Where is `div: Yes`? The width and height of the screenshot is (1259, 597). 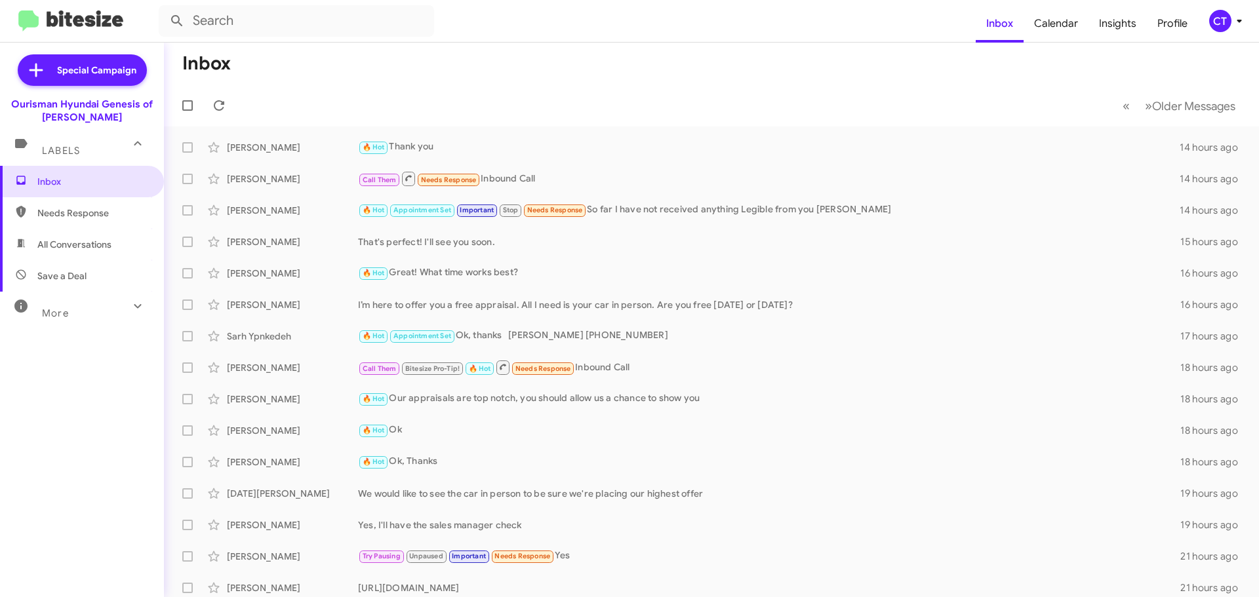 div: Yes is located at coordinates (769, 556).